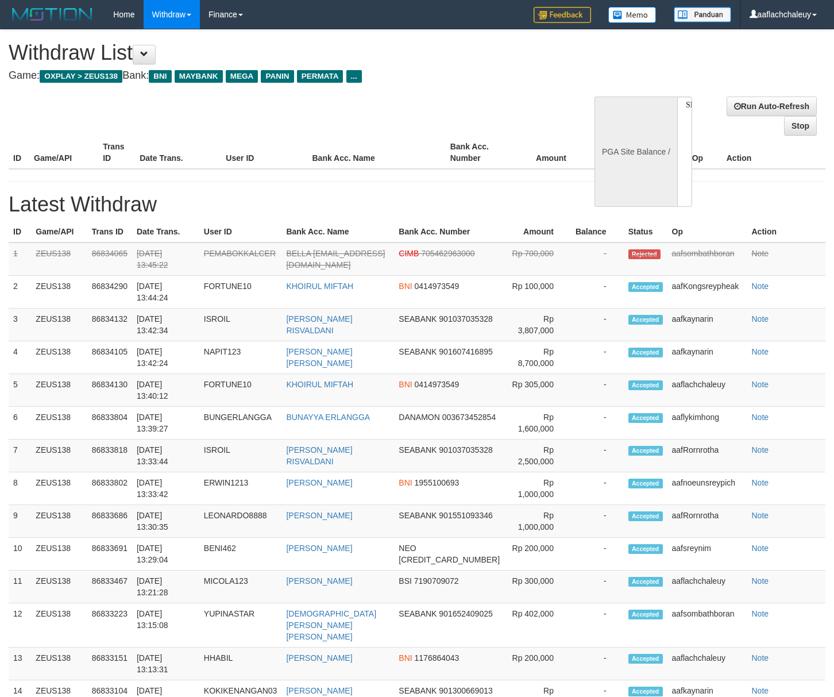 The width and height of the screenshot is (834, 697). I want to click on span: 7190709072, so click(437, 581).